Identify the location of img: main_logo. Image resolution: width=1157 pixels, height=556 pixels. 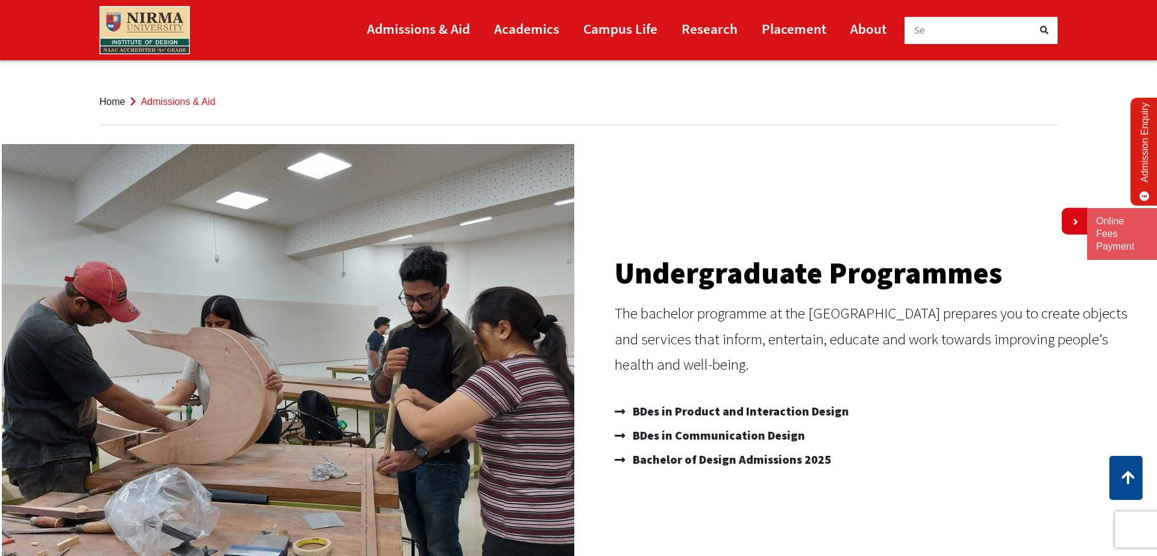
(145, 30).